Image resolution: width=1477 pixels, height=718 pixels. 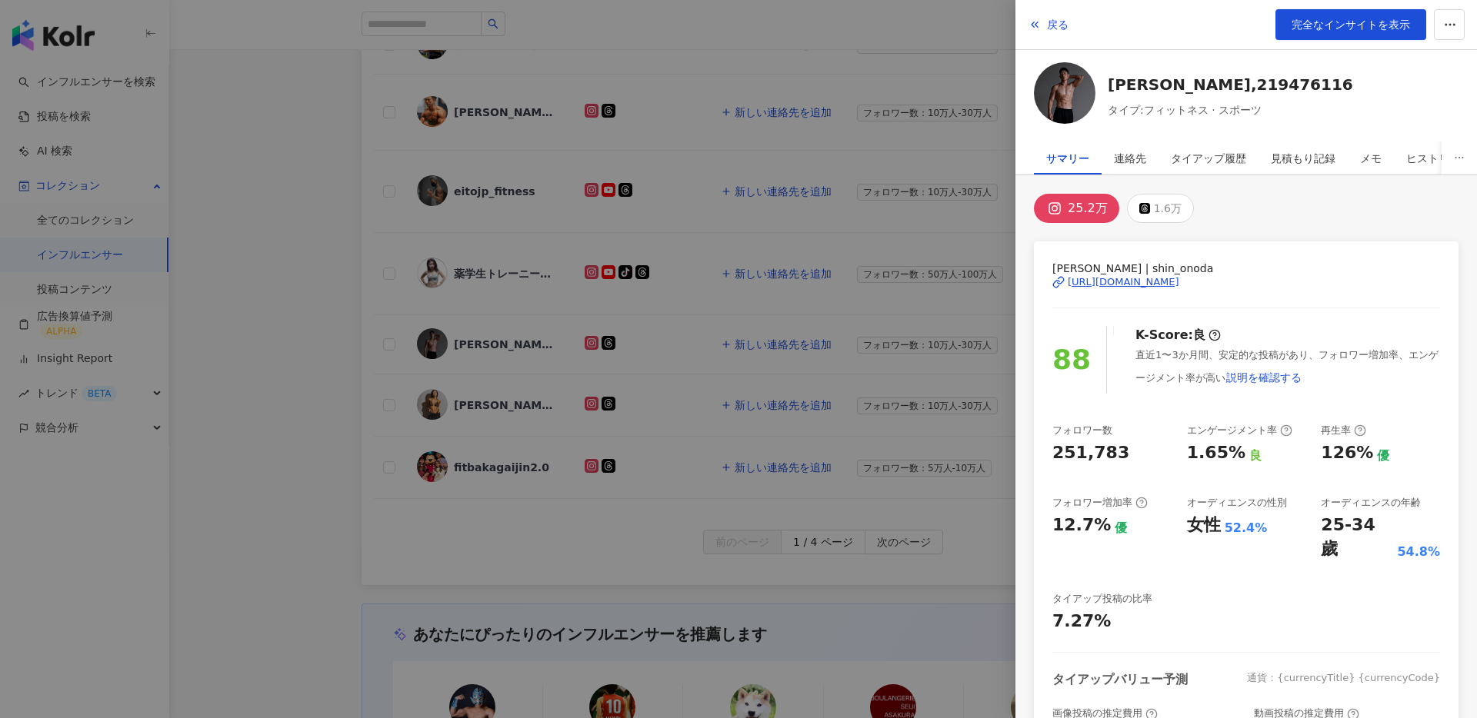 I want to click on div: K-Score :, so click(x=1177, y=335).